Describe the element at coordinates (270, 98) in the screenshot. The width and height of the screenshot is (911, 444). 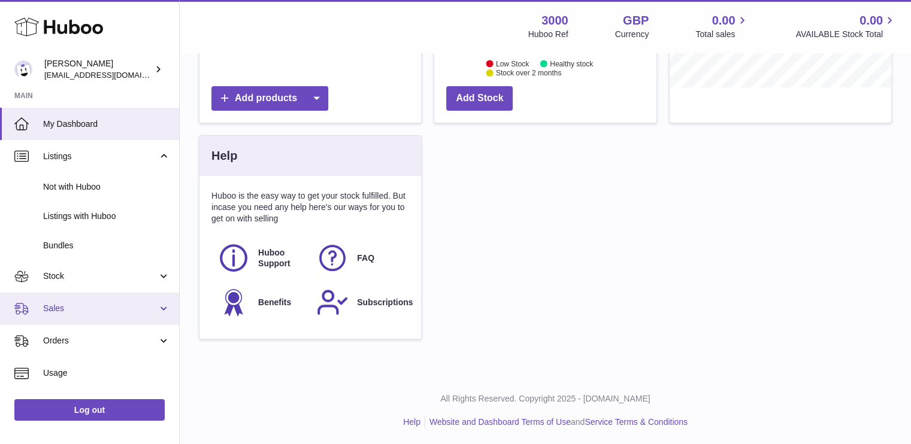
I see `a: Add products` at that location.